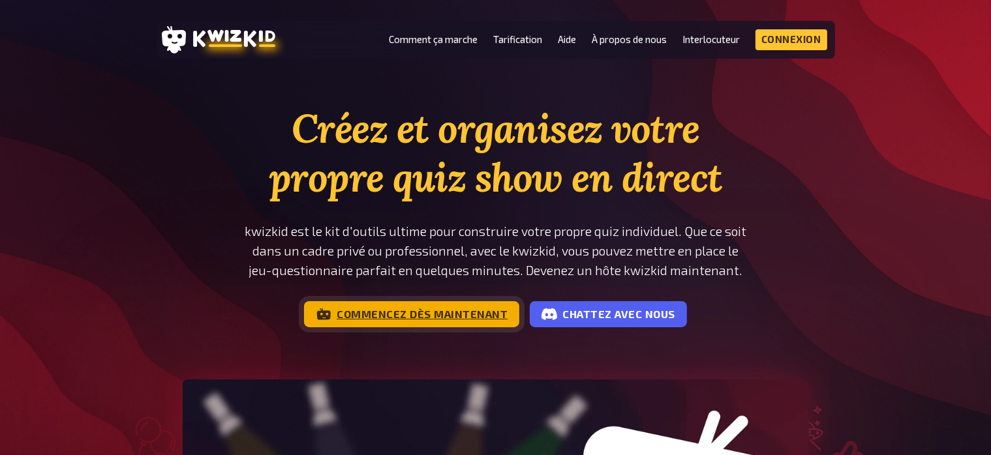 This screenshot has width=991, height=455. Describe the element at coordinates (496, 251) in the screenshot. I see `p: kwizkid est le kit d'outils ultime pour construire votre propre quiz individuel. Que ce soit dans...` at that location.